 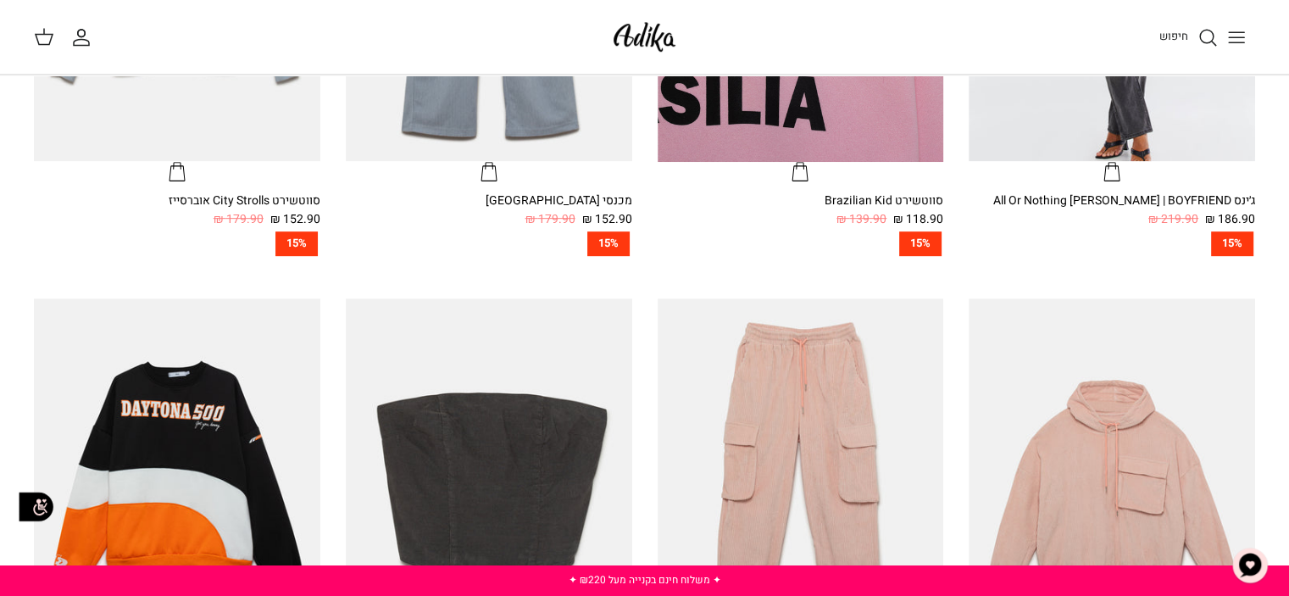 What do you see at coordinates (801, 210) in the screenshot?
I see `a: סווטשירט Brazilian Kid 118.90 ₪ 139.90 ₪` at bounding box center [801, 210].